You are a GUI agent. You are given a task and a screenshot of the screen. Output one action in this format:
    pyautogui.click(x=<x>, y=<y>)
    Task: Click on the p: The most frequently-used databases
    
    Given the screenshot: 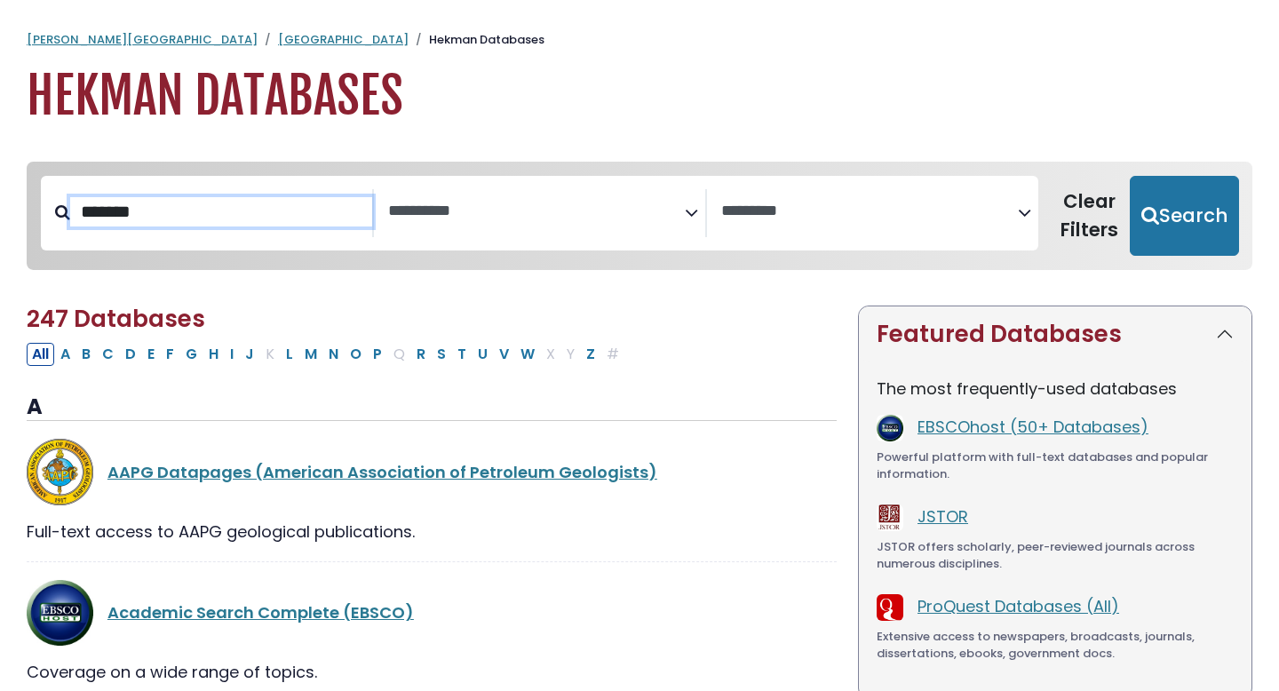 What is the action you would take?
    pyautogui.click(x=1055, y=388)
    